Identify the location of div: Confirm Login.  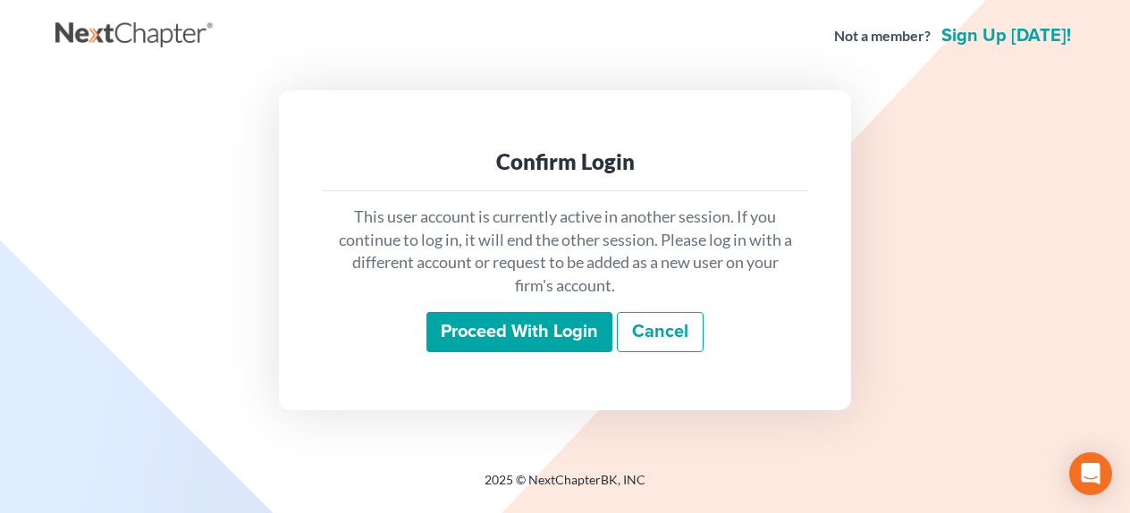
(565, 162).